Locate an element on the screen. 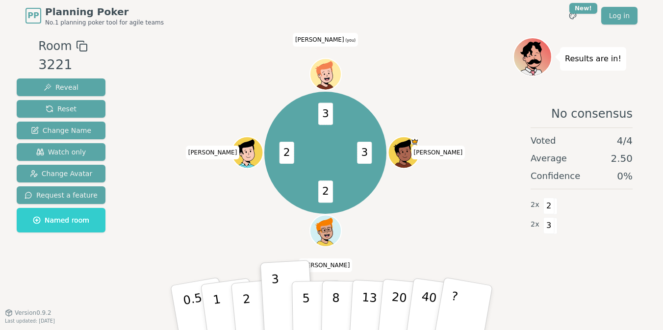  div: 3221 is located at coordinates (63, 65).